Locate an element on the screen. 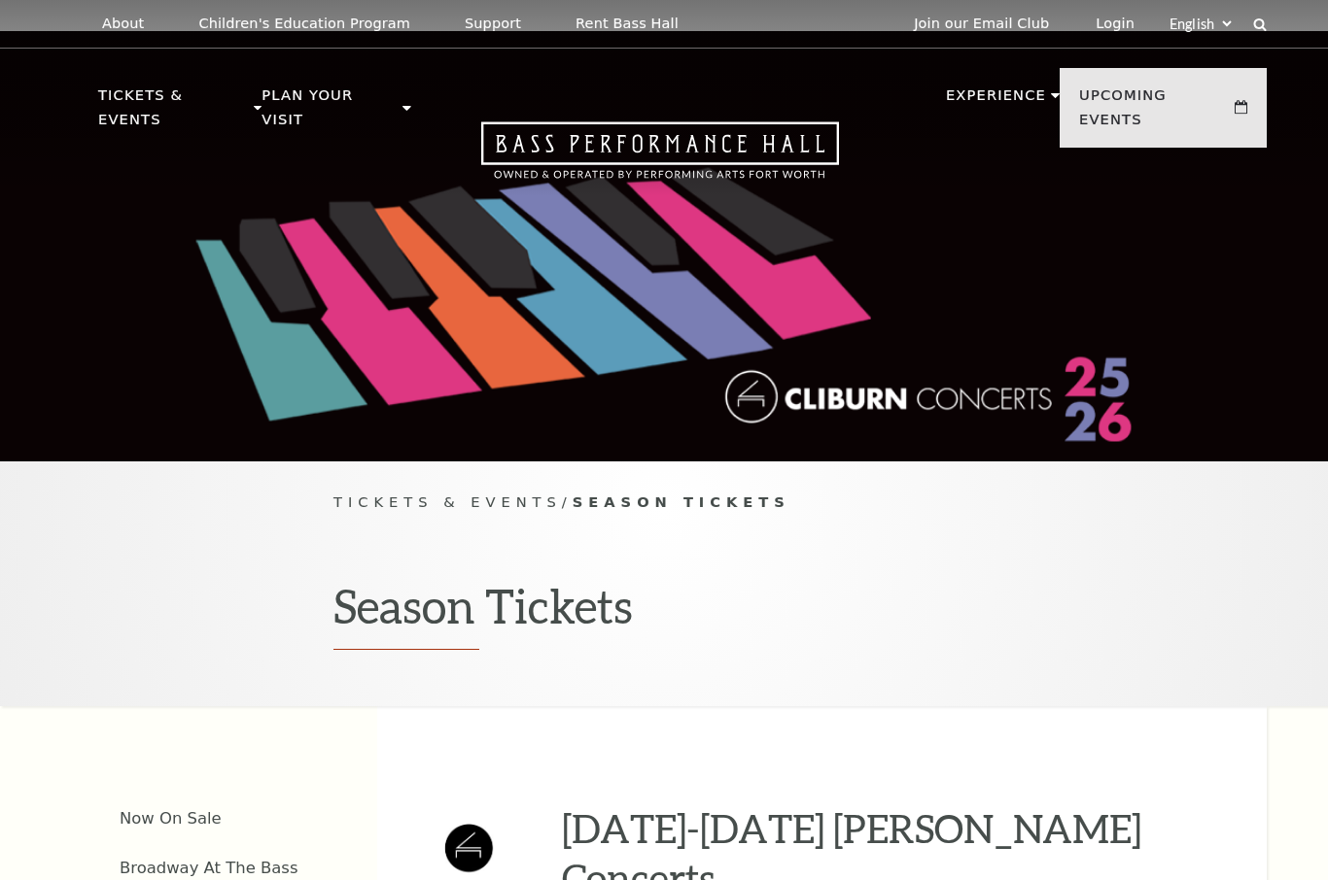  p: Upcoming Events is located at coordinates (1154, 113).